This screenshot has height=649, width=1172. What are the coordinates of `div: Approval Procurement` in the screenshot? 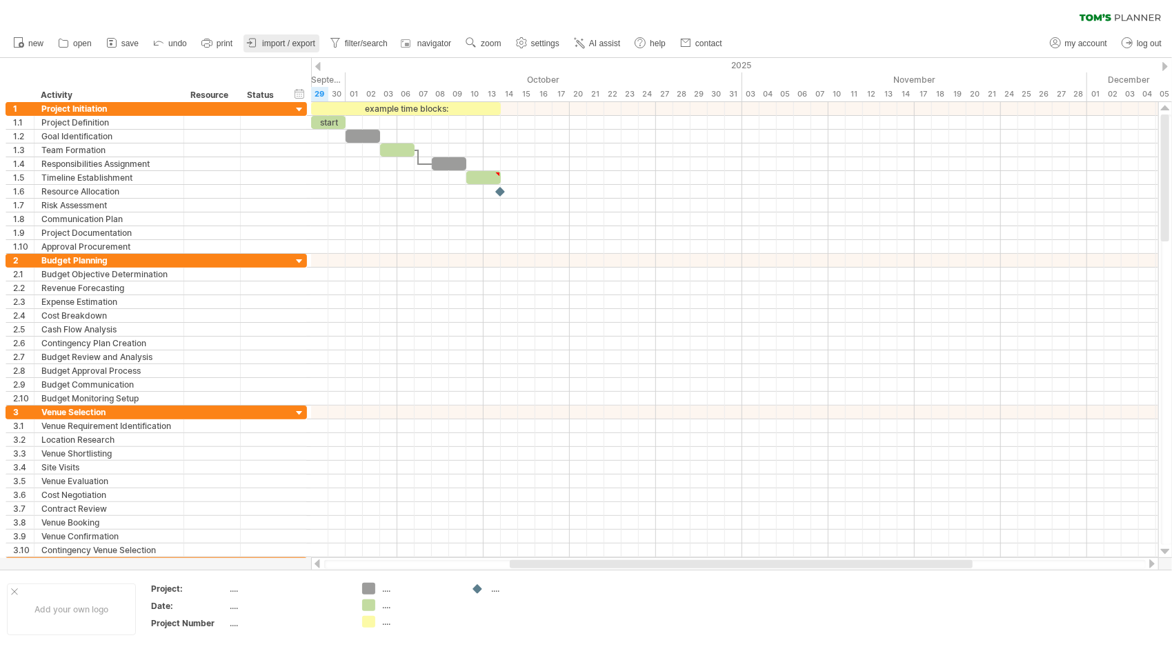 It's located at (109, 246).